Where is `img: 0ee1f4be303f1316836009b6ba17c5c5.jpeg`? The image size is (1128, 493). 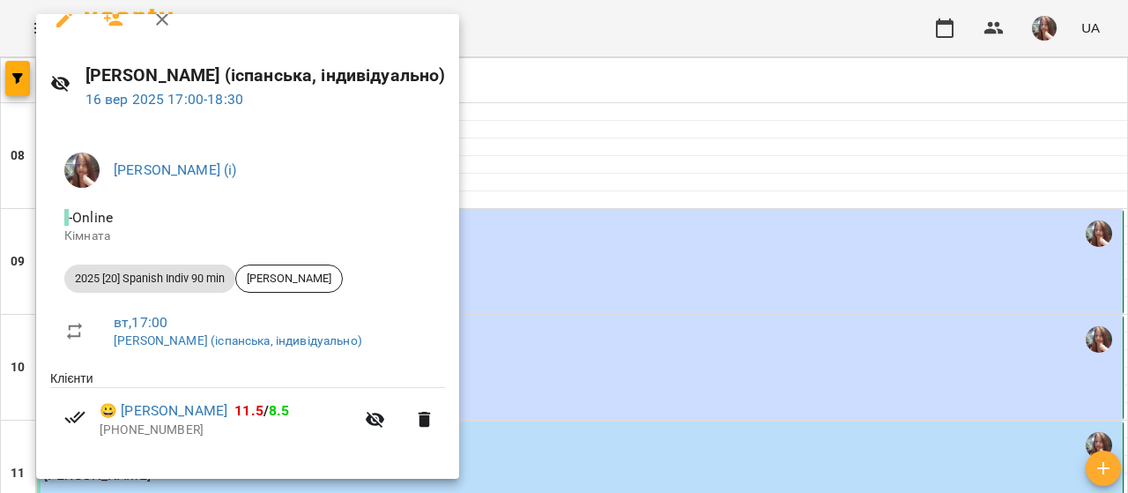
img: 0ee1f4be303f1316836009b6ba17c5c5.jpeg is located at coordinates (82, 170).